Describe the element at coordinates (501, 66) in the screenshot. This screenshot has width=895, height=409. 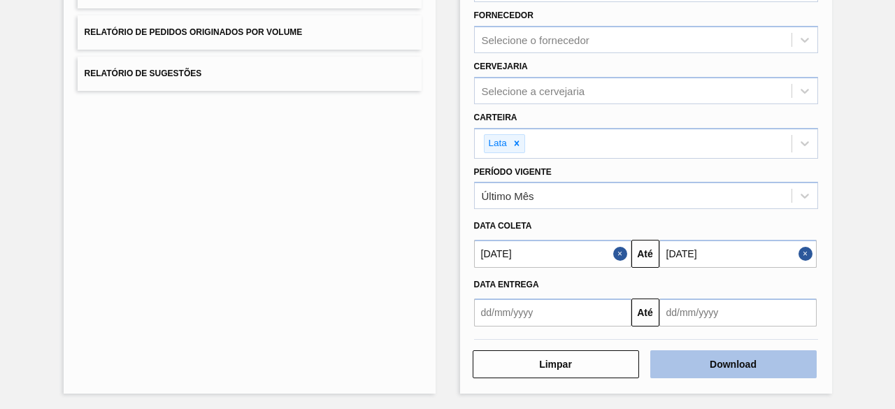
I see `label: Cervejaria` at that location.